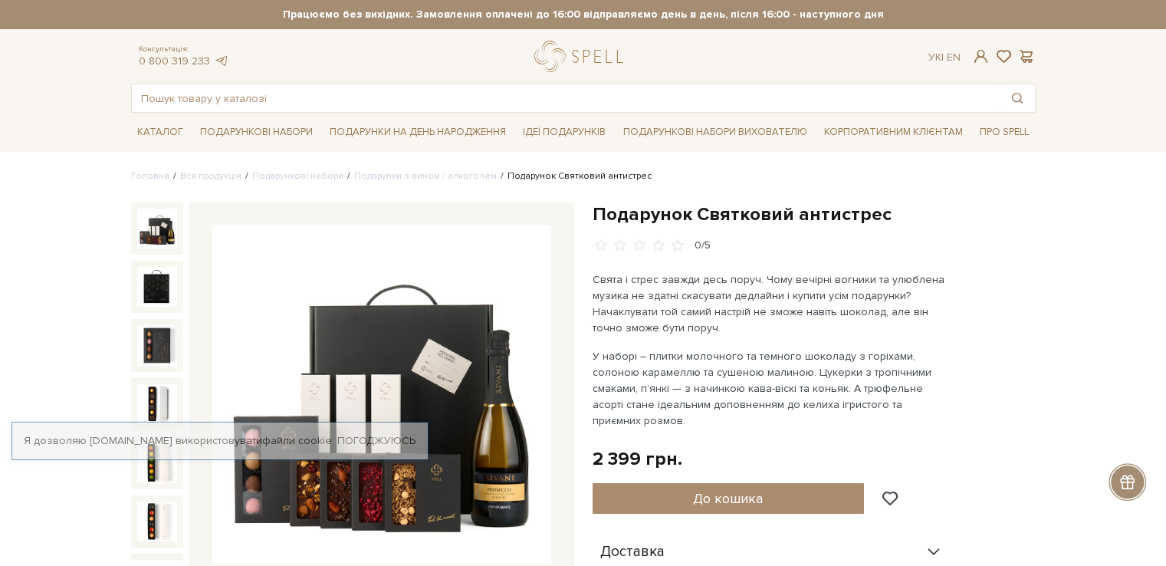 This screenshot has width=1166, height=566. I want to click on div: Ук, so click(945, 58).